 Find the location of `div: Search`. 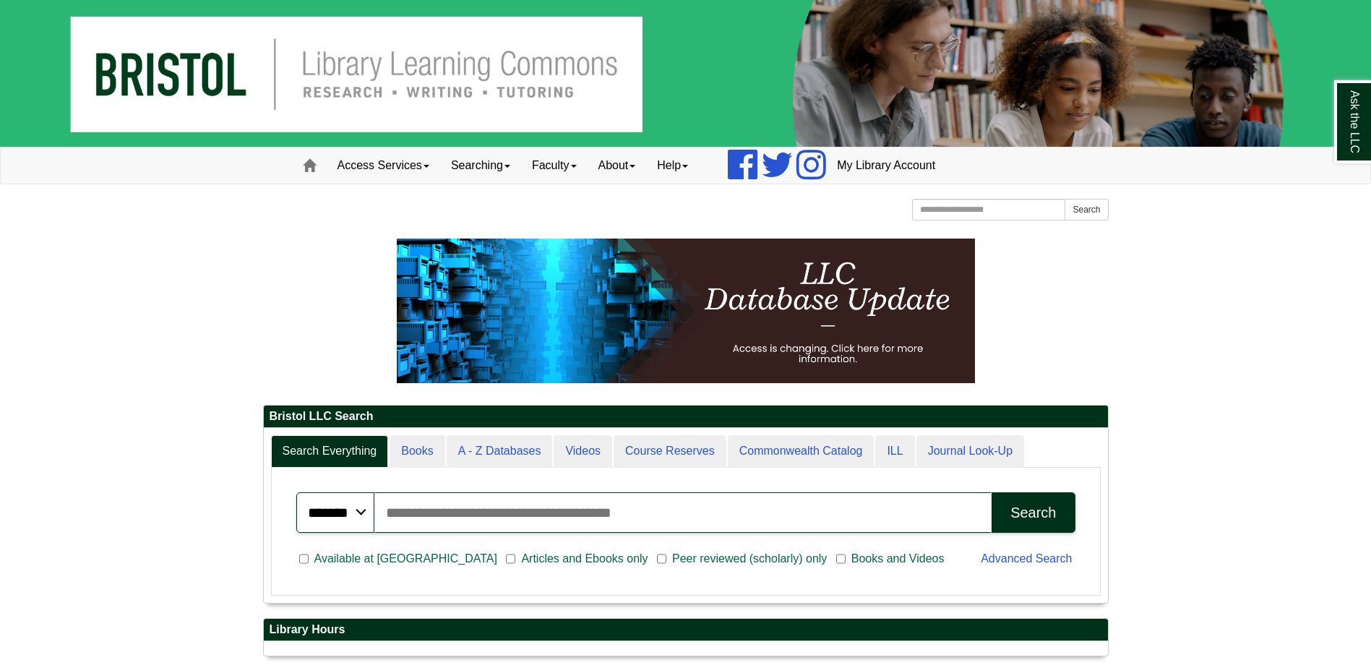

div: Search is located at coordinates (1033, 512).